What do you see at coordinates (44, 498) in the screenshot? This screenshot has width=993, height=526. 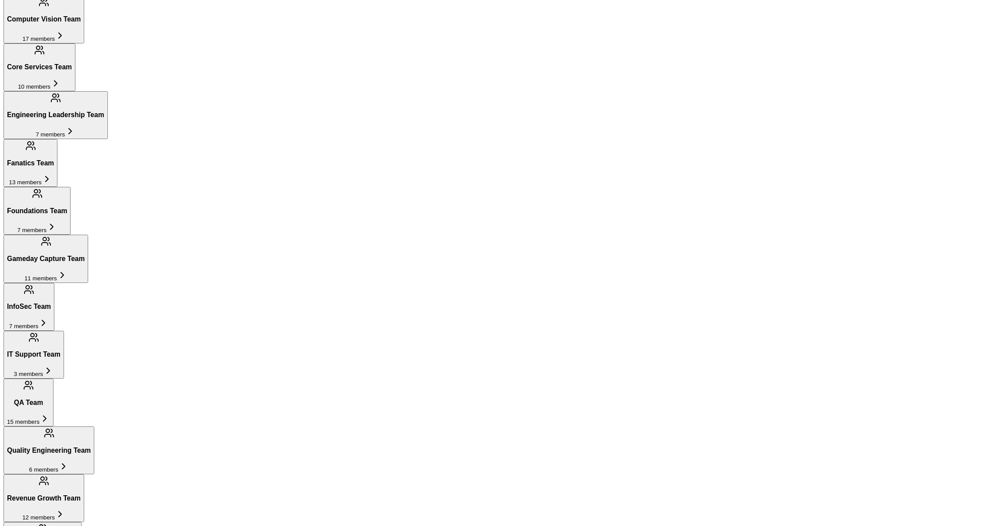 I see `h3: Revenue Growth Team` at bounding box center [44, 498].